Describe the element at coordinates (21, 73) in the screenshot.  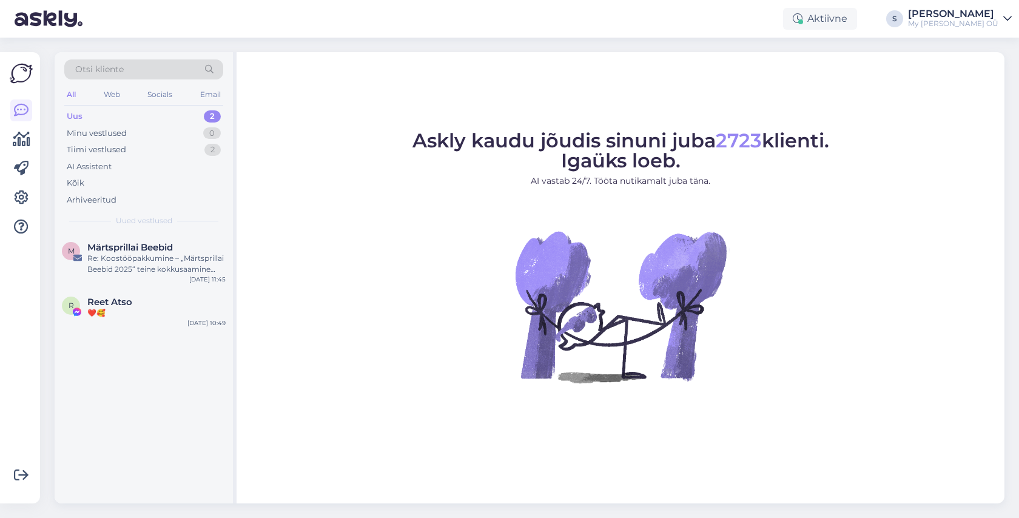
I see `img: Askly Logo` at that location.